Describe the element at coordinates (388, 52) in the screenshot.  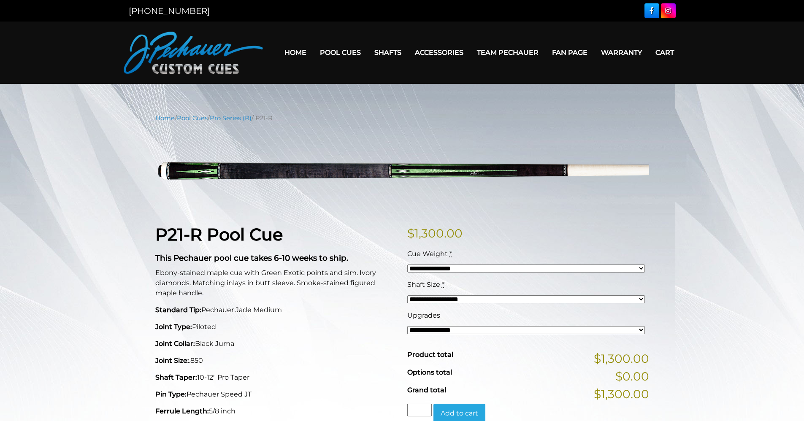
I see `a: Shafts` at that location.